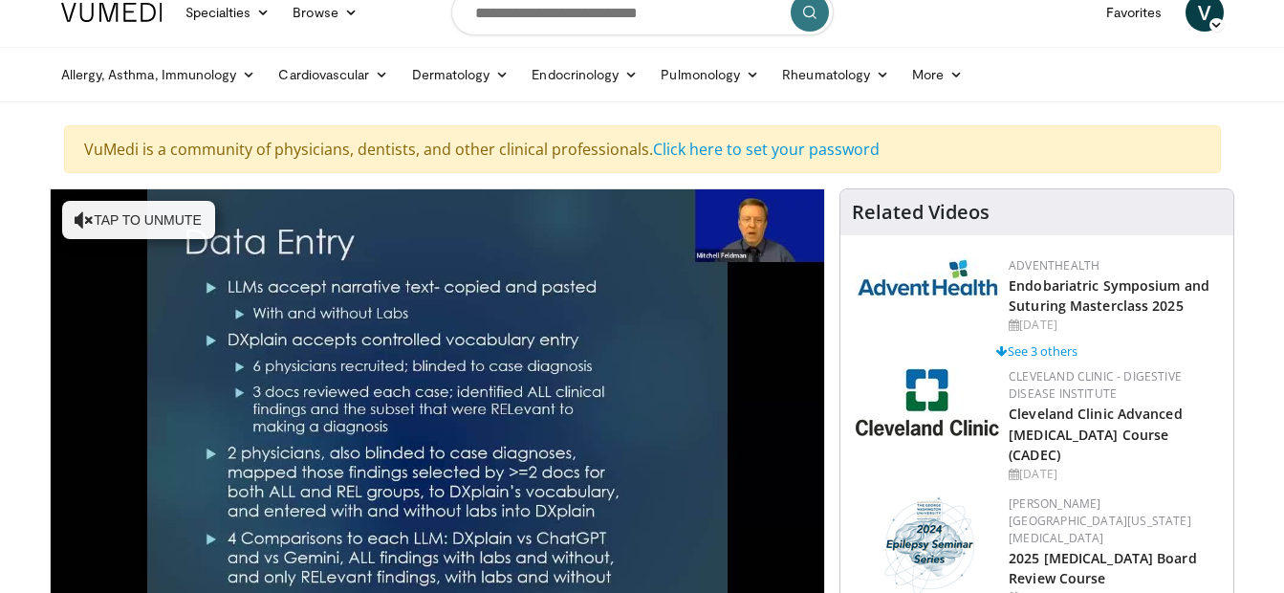 The width and height of the screenshot is (1284, 593). I want to click on img: VuMedi Logo, so click(112, 12).